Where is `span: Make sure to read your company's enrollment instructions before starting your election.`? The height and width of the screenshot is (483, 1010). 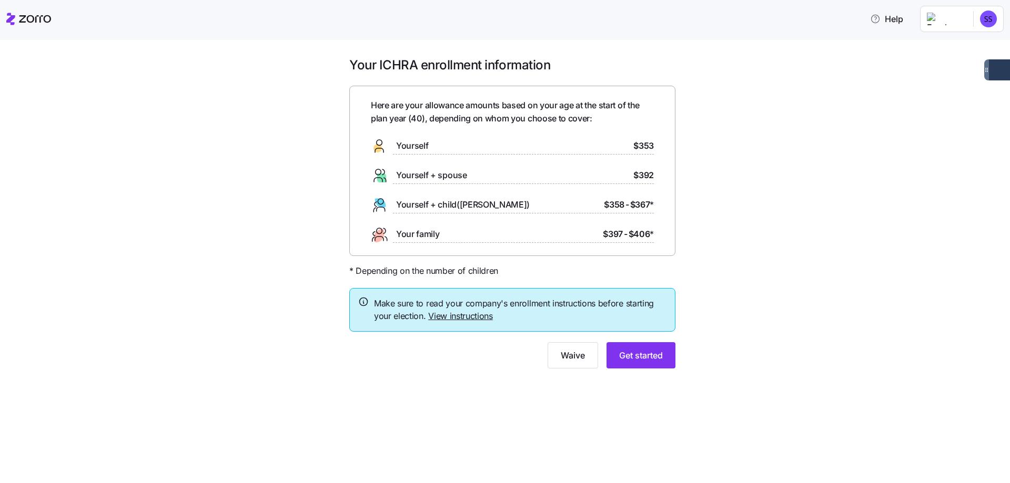 span: Make sure to read your company's enrollment instructions before starting your election. is located at coordinates (520, 310).